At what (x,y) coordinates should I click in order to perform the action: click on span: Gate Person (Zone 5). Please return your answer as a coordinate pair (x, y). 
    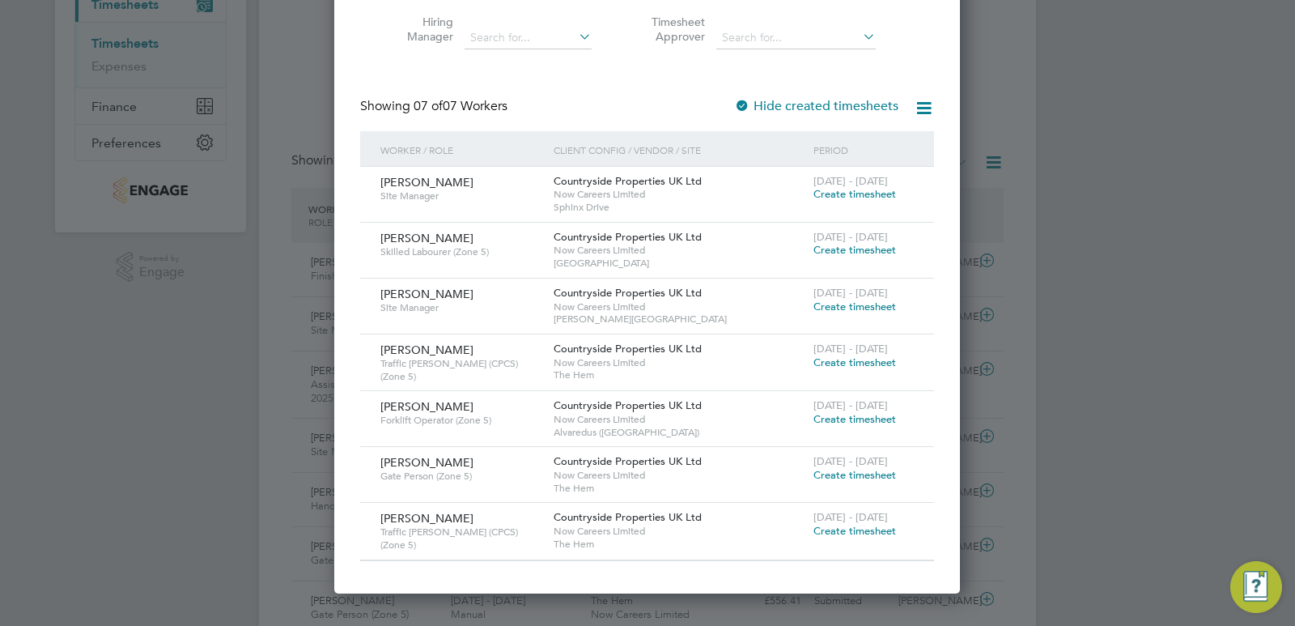
    Looking at the image, I should click on (460, 476).